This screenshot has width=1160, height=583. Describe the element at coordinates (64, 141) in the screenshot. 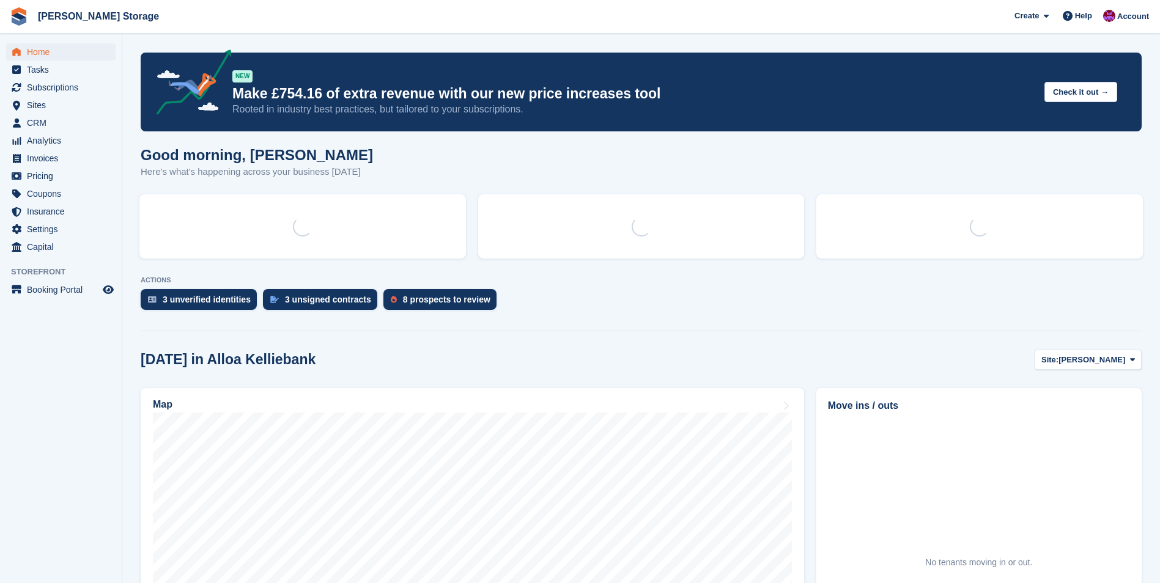

I see `span: Analytics` at that location.